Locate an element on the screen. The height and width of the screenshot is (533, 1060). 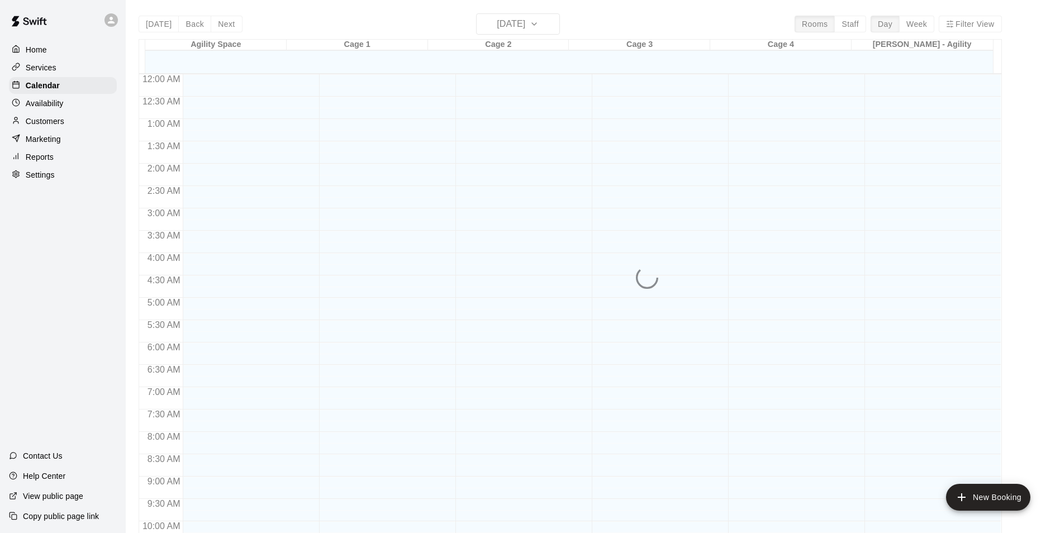
div: Settings is located at coordinates (63, 175).